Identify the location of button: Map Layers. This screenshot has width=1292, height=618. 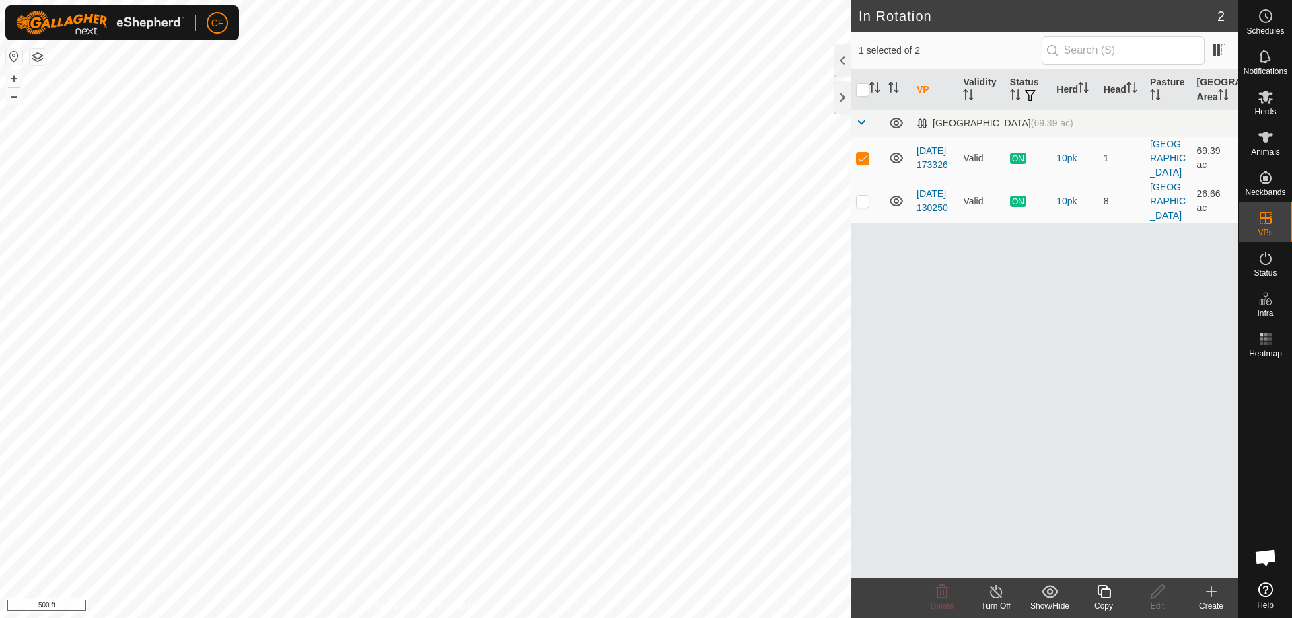
(38, 57).